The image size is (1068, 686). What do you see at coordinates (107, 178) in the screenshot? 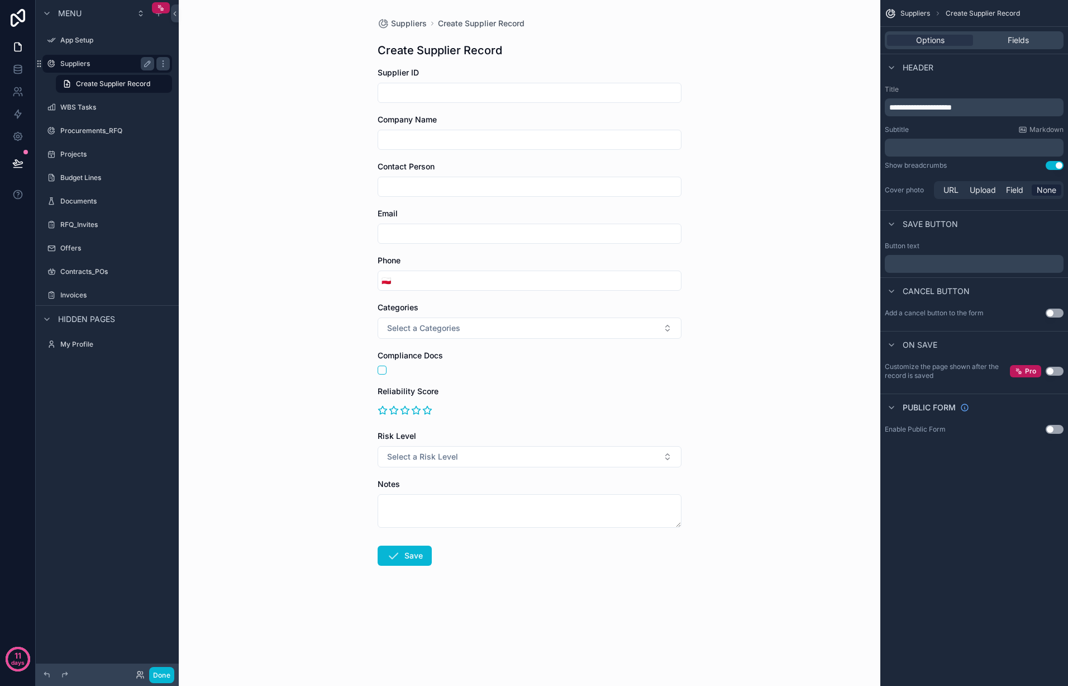
I see `a: Budget Lines` at bounding box center [107, 178].